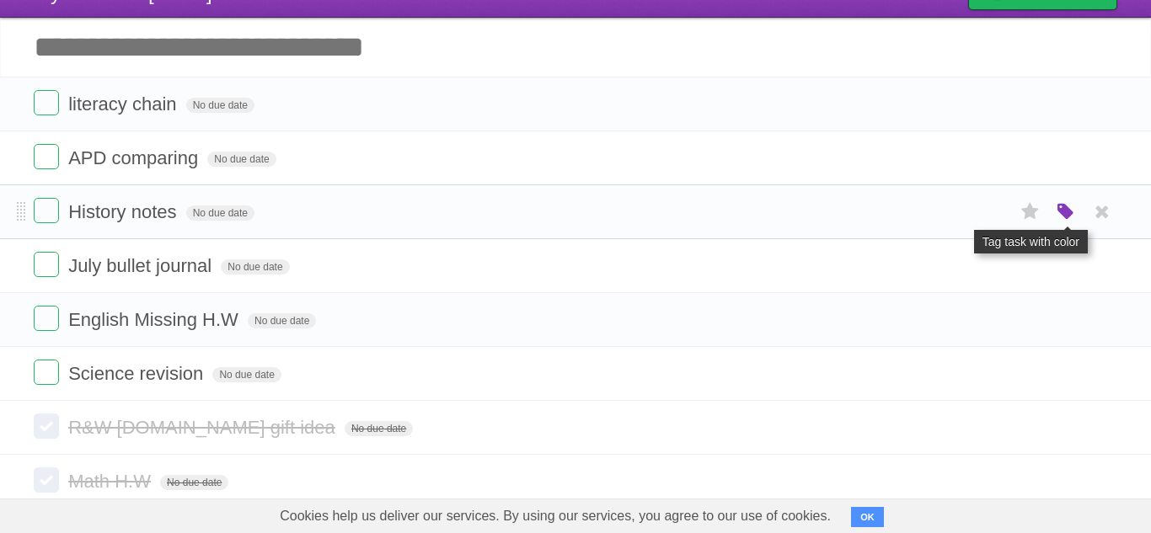 This screenshot has width=1151, height=533. Describe the element at coordinates (111, 481) in the screenshot. I see `span: Math H.W` at that location.